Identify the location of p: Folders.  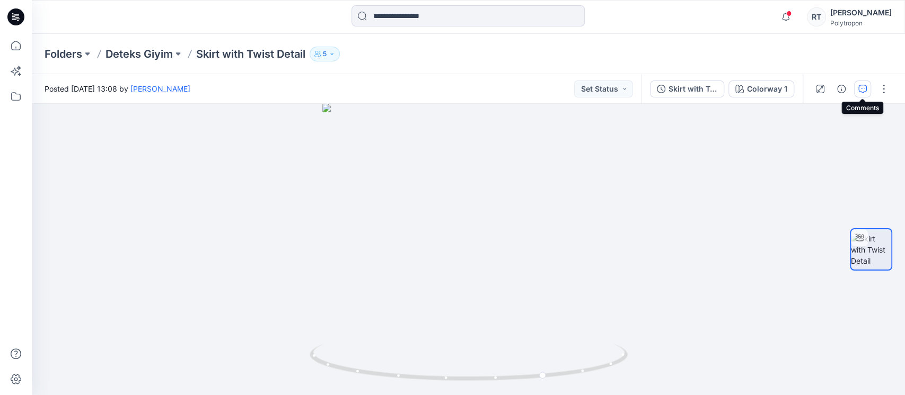
(63, 54).